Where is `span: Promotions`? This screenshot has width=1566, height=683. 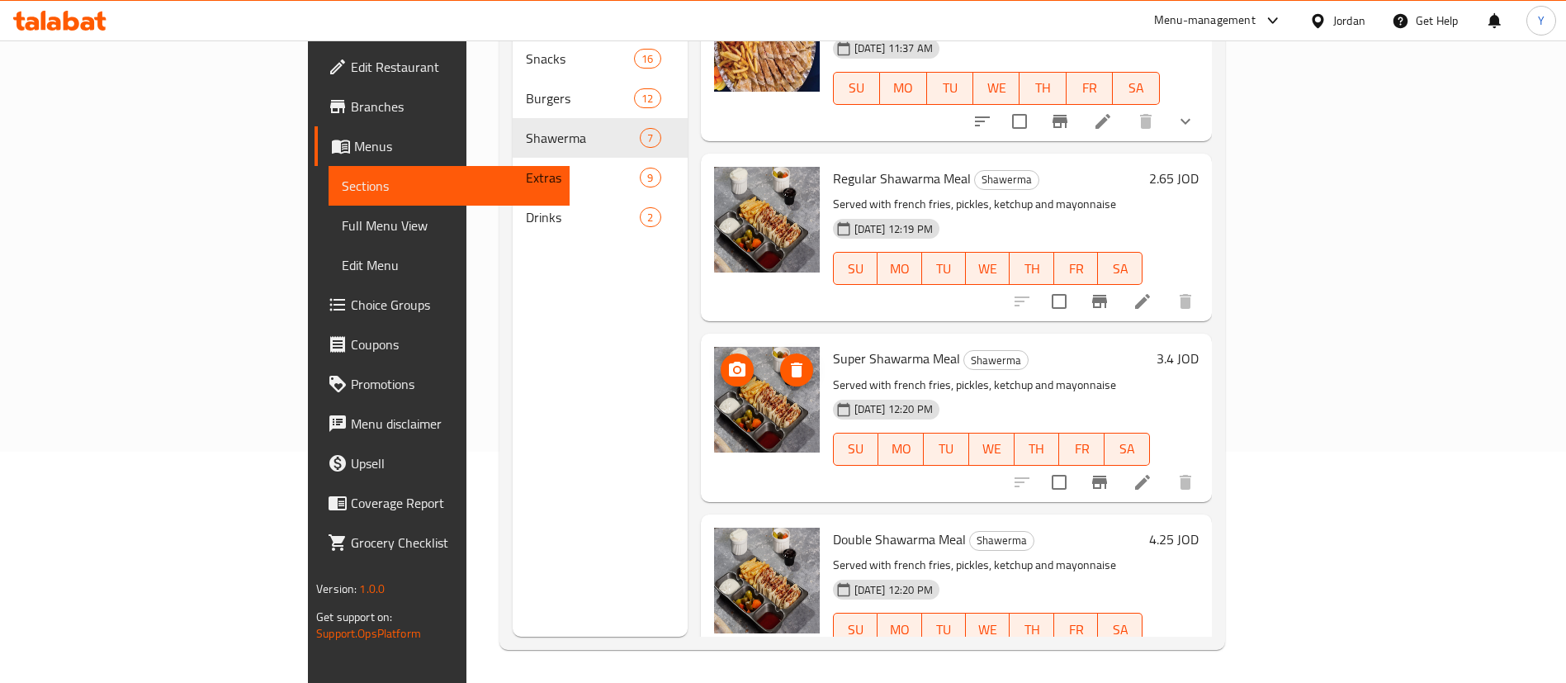 span: Promotions is located at coordinates (453, 384).